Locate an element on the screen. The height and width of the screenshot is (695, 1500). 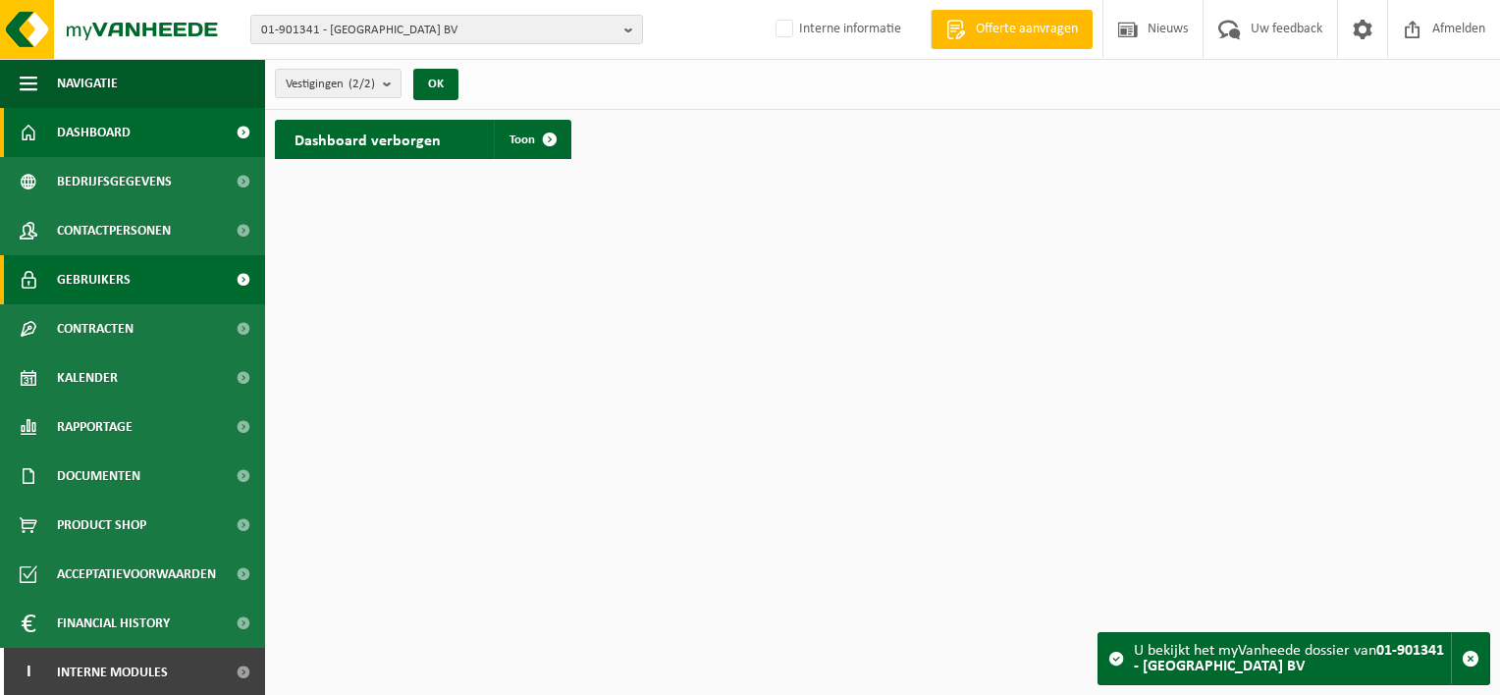
span: Bedrijfsgegevens is located at coordinates (114, 182).